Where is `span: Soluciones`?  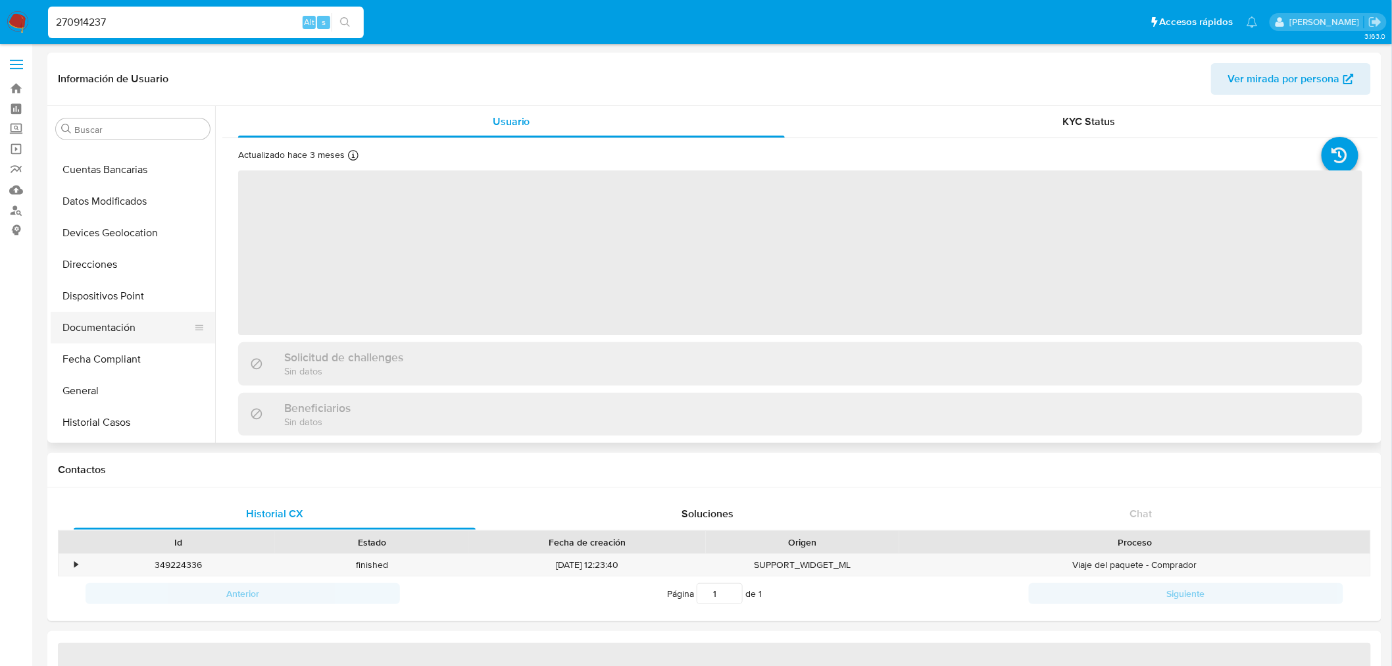
span: Soluciones is located at coordinates (708, 513).